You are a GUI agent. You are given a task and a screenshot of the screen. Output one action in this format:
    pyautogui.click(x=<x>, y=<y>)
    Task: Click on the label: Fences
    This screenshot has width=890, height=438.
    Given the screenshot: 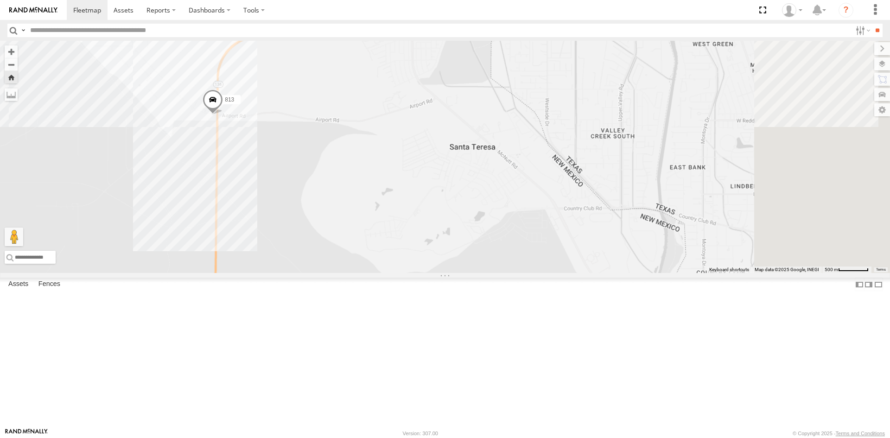 What is the action you would take?
    pyautogui.click(x=49, y=285)
    